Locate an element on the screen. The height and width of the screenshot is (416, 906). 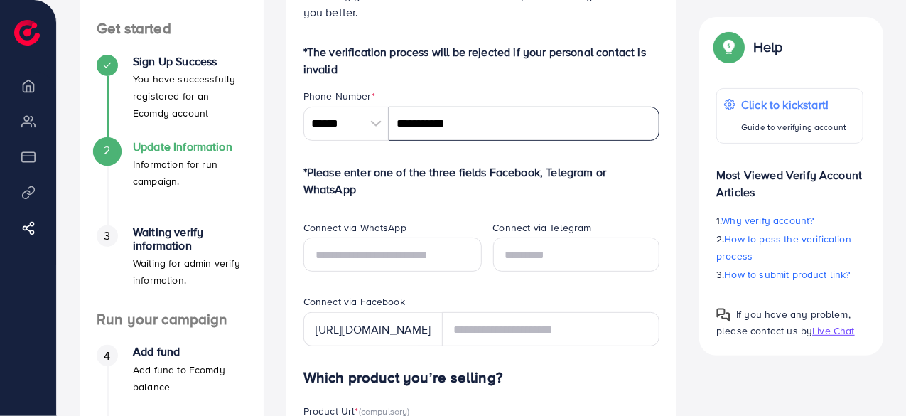
p: 3. is located at coordinates (789, 274).